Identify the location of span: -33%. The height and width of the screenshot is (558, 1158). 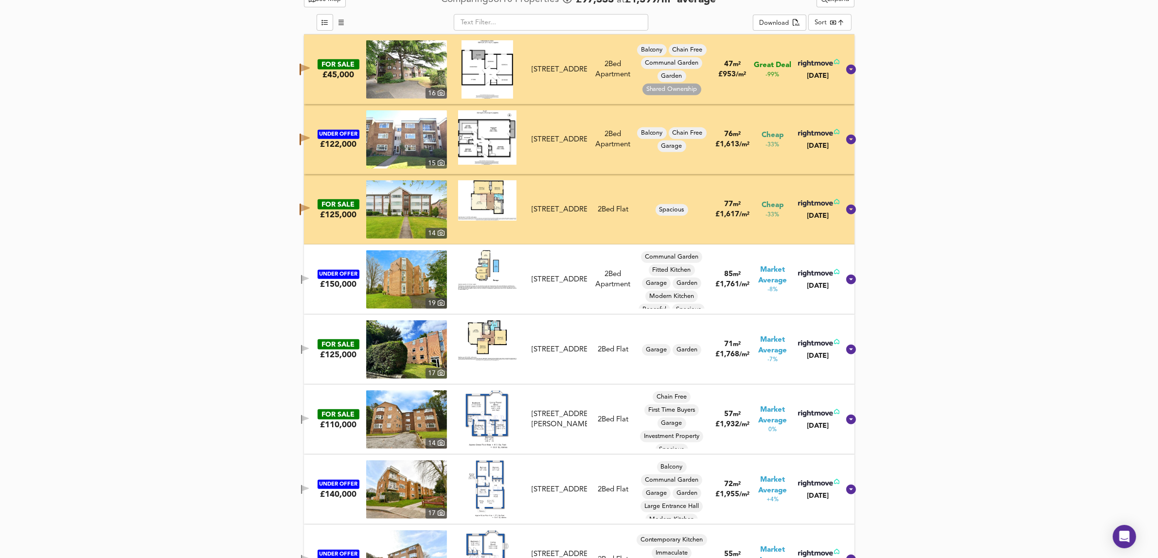
(772, 215).